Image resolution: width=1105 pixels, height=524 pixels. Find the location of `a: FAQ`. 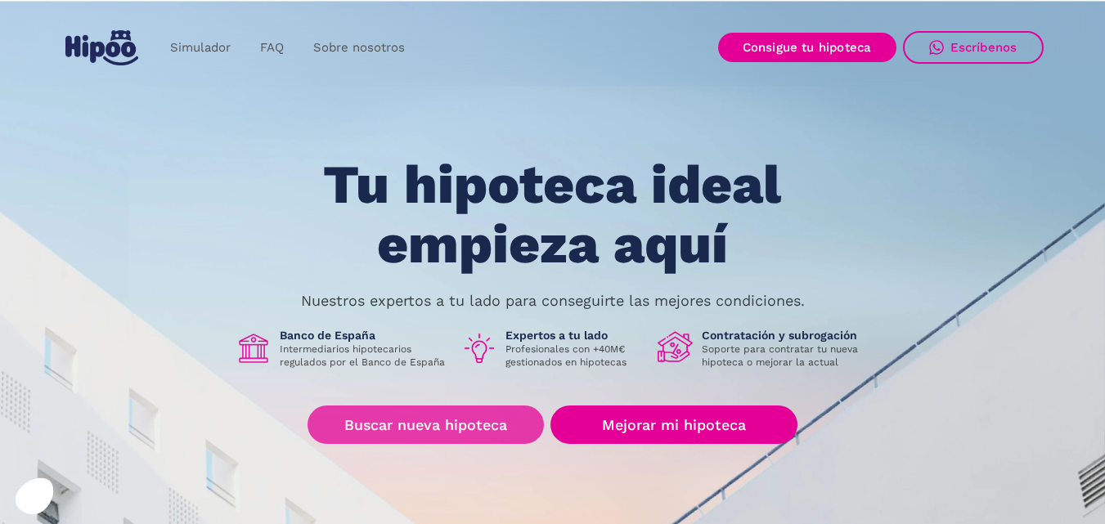

a: FAQ is located at coordinates (272, 47).